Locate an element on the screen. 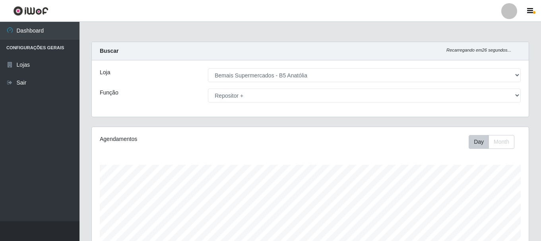  button: Day is located at coordinates (479, 142).